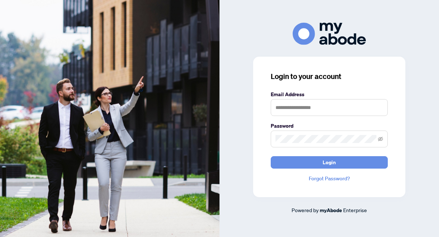 The image size is (439, 237). I want to click on span: Powered by, so click(305, 210).